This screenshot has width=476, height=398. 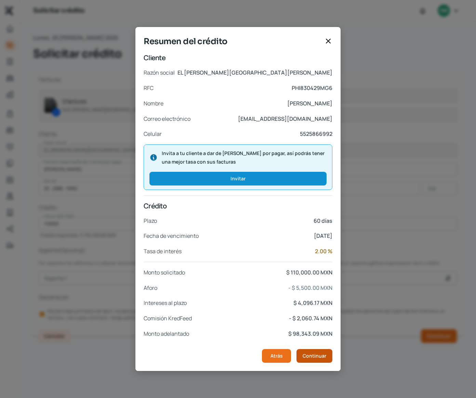 What do you see at coordinates (154, 103) in the screenshot?
I see `p: Nombre` at bounding box center [154, 103].